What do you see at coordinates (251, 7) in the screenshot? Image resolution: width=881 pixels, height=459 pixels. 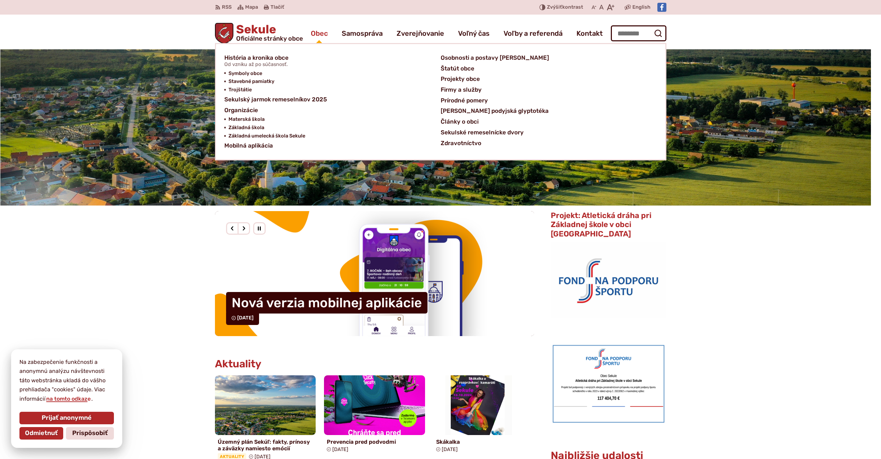 I see `span: Mapa` at bounding box center [251, 7].